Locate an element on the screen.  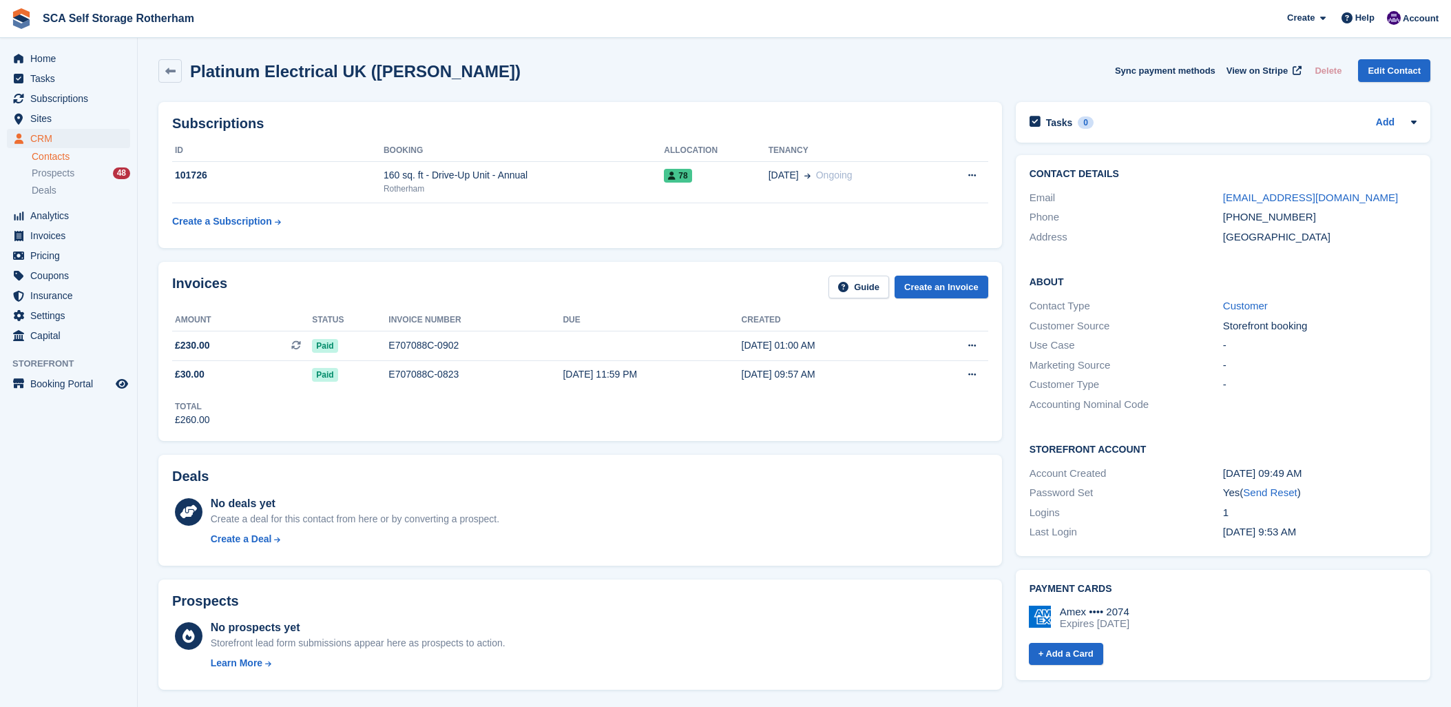
th: Due is located at coordinates (652, 320).